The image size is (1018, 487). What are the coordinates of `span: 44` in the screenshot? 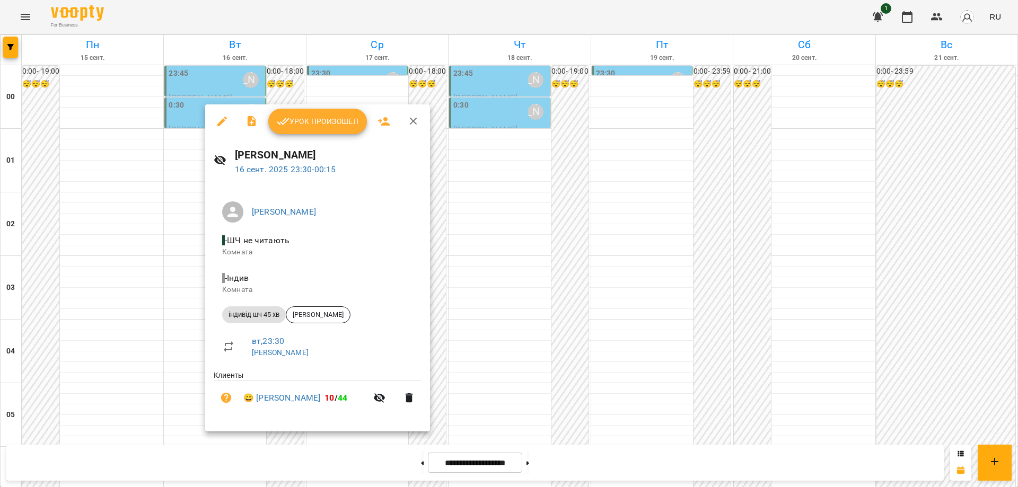 It's located at (343, 398).